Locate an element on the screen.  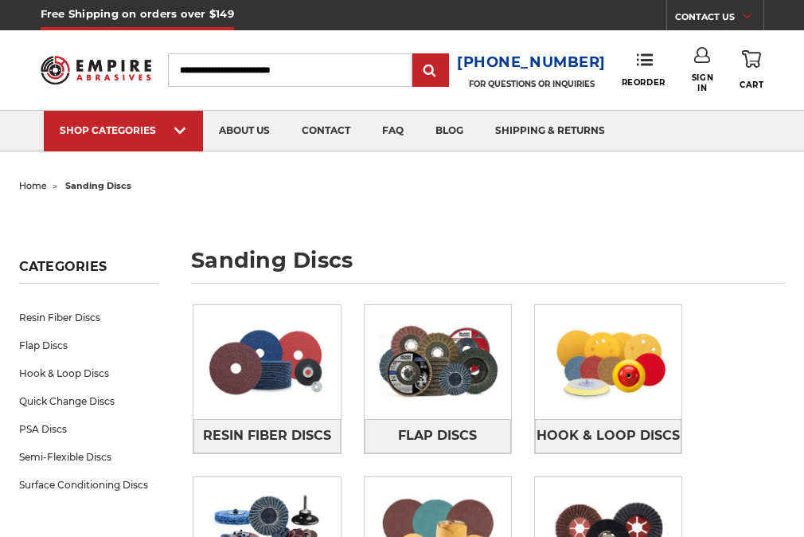
img: Flap Discs is located at coordinates (438, 361).